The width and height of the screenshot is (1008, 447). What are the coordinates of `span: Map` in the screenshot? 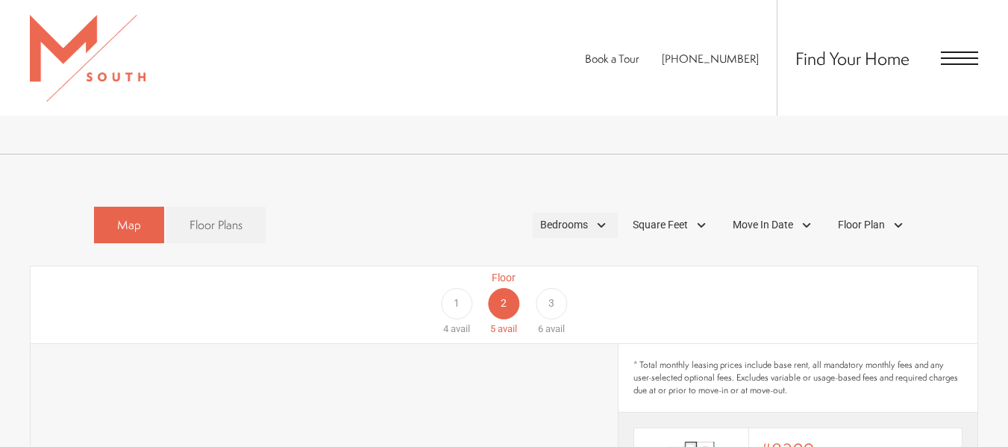 It's located at (129, 225).